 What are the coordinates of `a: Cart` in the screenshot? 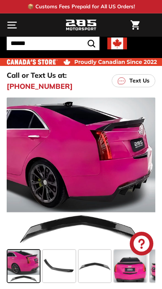 It's located at (135, 25).